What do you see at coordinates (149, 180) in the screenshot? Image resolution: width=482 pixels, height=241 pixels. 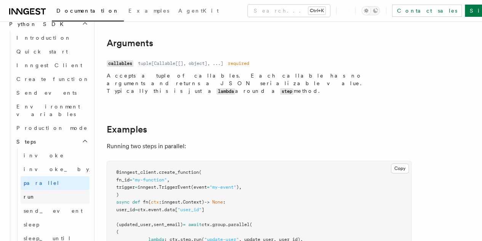 I see `span: "my-function"` at bounding box center [149, 180].